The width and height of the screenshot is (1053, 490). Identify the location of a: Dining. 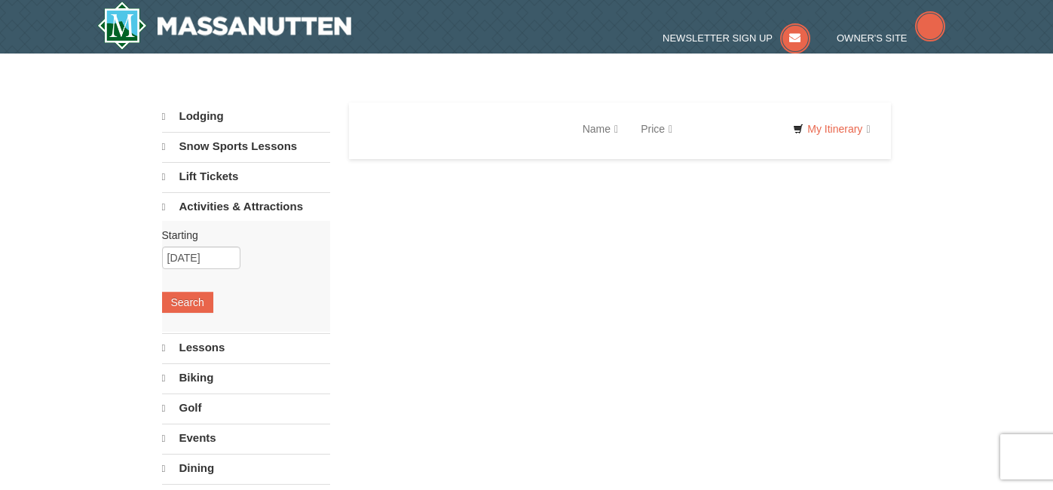
(246, 468).